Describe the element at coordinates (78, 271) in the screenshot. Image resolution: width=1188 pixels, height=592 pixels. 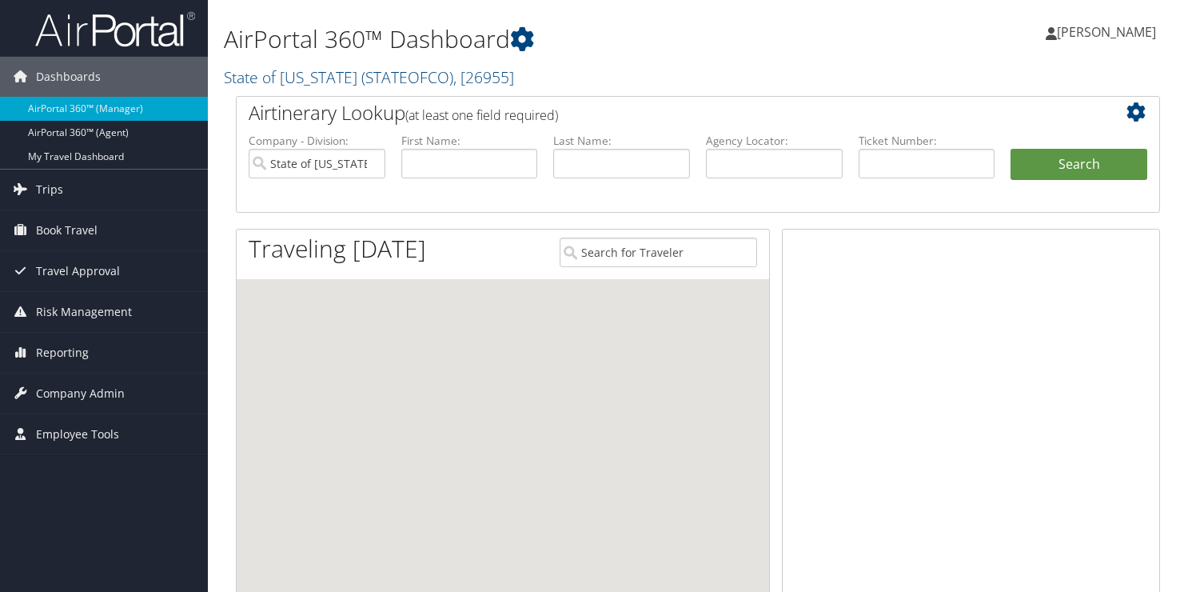
I see `span: Travel Approval` at that location.